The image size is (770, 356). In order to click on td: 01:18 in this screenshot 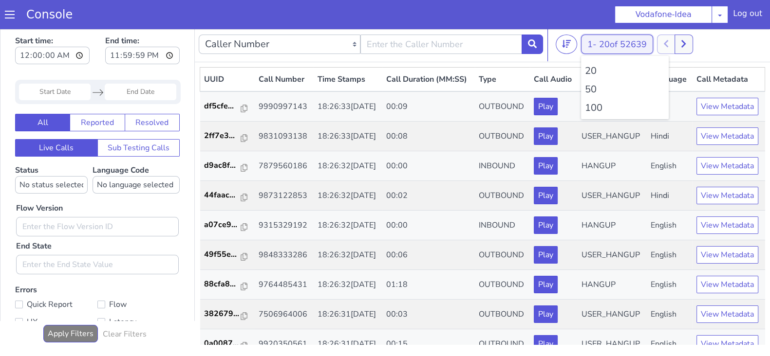, I will do `click(429, 258)`.